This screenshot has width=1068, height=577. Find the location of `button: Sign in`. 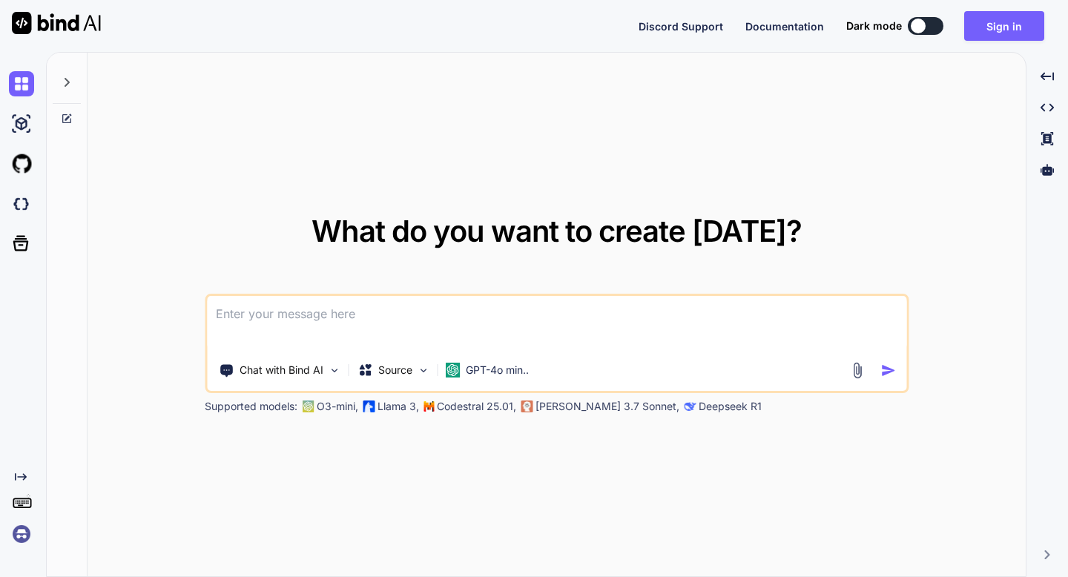

button: Sign in is located at coordinates (1004, 26).